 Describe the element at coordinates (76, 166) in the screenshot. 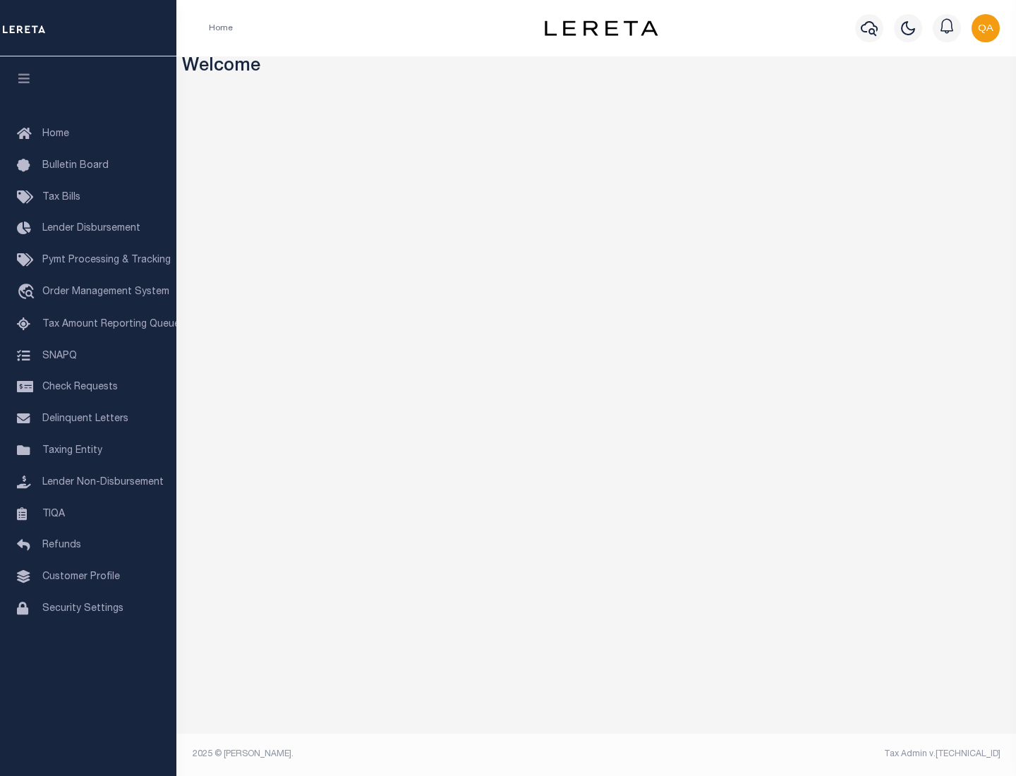

I see `span: Bulletin Board` at that location.